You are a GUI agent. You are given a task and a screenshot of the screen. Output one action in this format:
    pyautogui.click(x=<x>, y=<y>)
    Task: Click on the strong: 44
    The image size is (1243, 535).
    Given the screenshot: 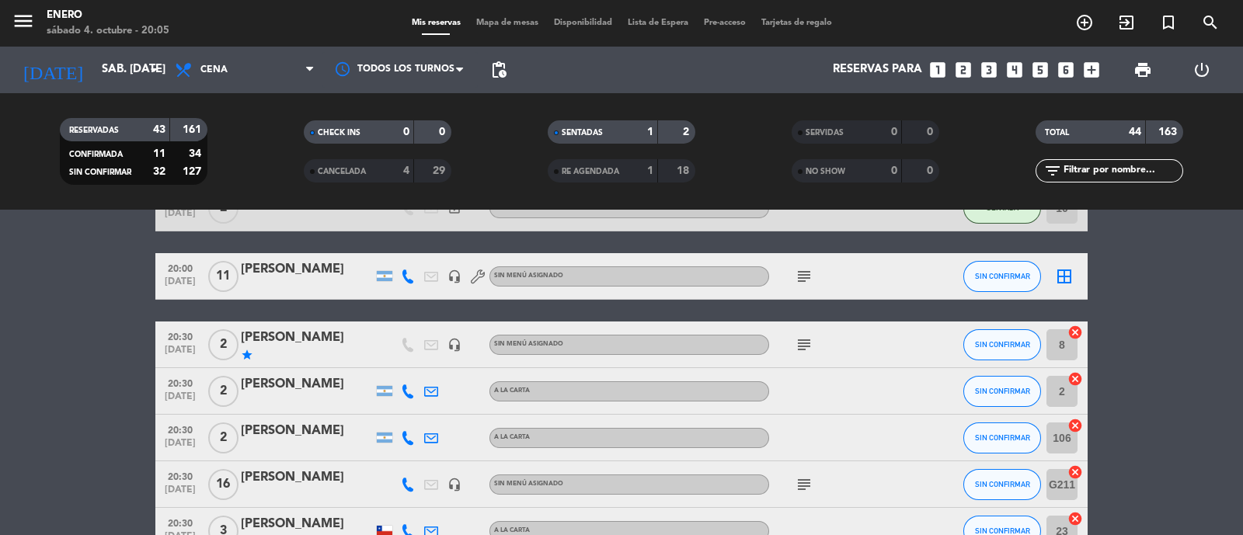 What is the action you would take?
    pyautogui.click(x=1135, y=132)
    